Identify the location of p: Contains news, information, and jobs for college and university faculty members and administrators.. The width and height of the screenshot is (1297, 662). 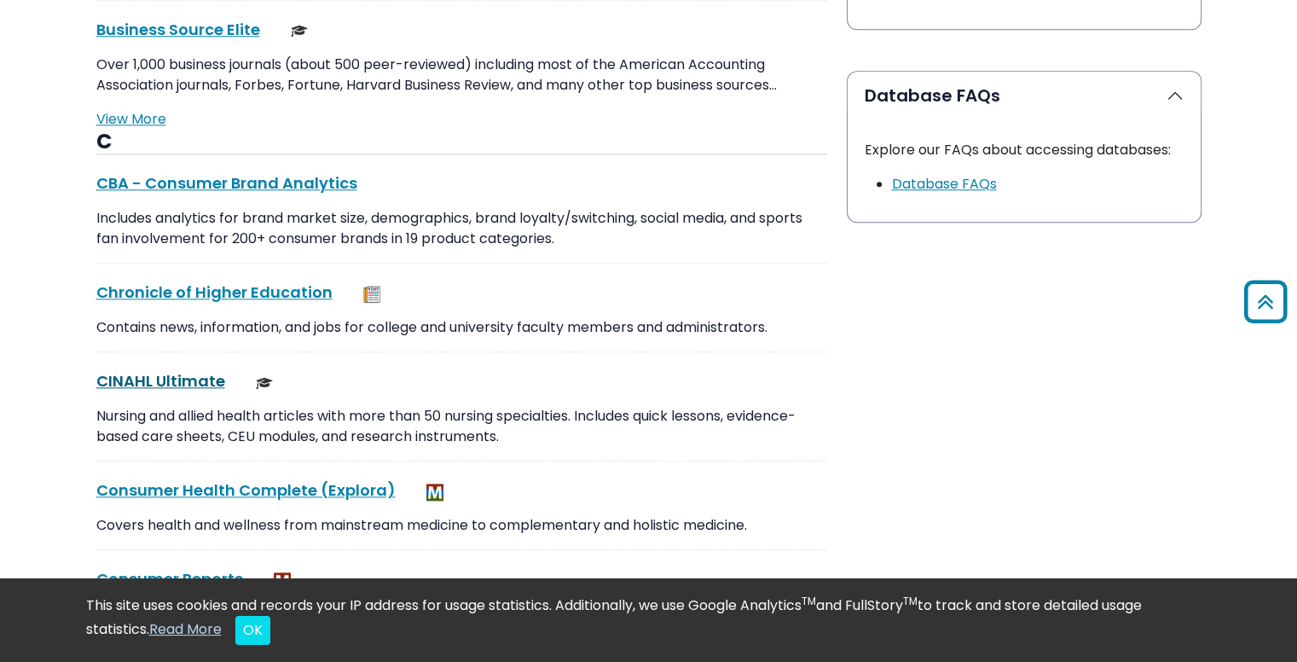
(461, 327).